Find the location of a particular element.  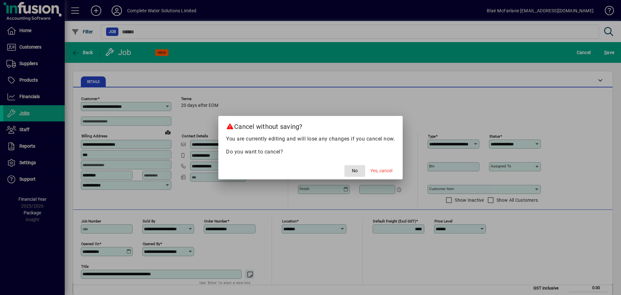

span: Yes, cancel is located at coordinates (381, 170).